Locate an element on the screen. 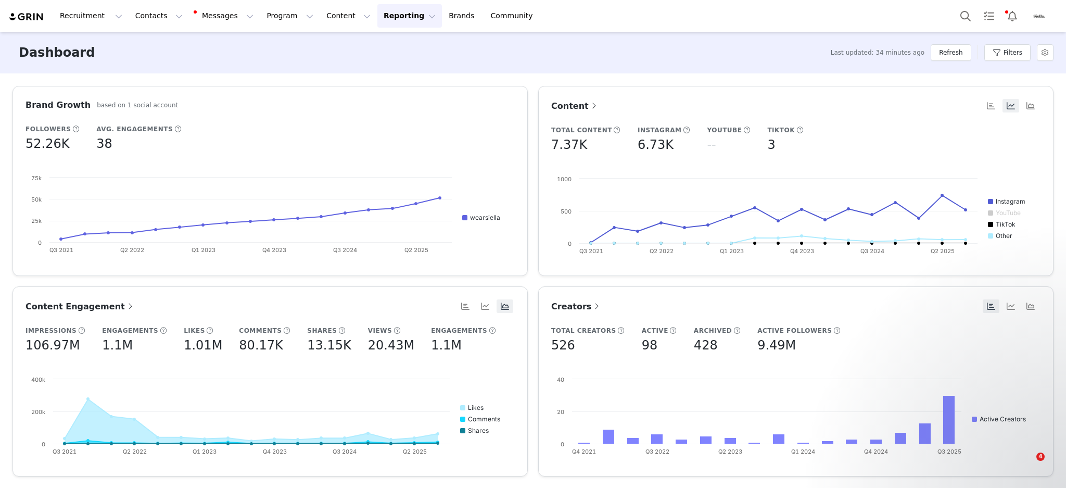  h3: Dashboard is located at coordinates (57, 53).